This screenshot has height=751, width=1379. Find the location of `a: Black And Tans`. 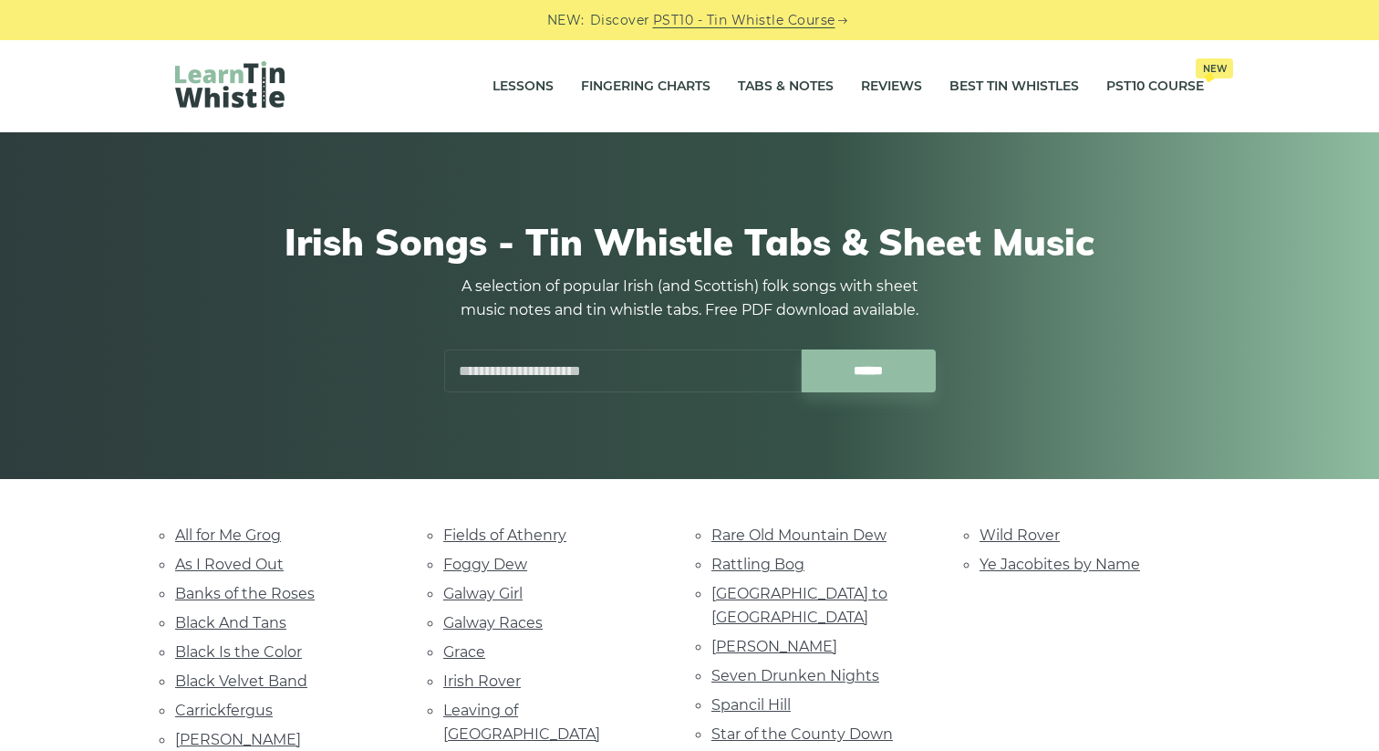

a: Black And Tans is located at coordinates (231, 622).